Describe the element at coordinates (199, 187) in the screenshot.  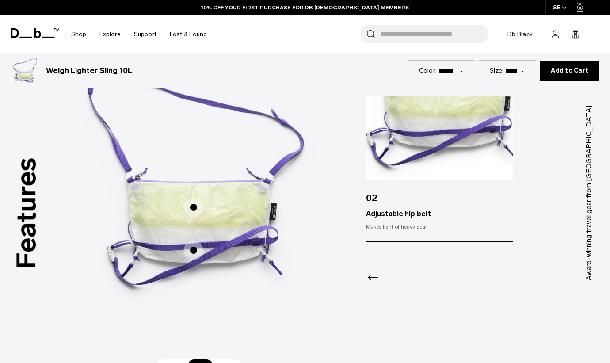
I see `div: 2 / 3` at that location.